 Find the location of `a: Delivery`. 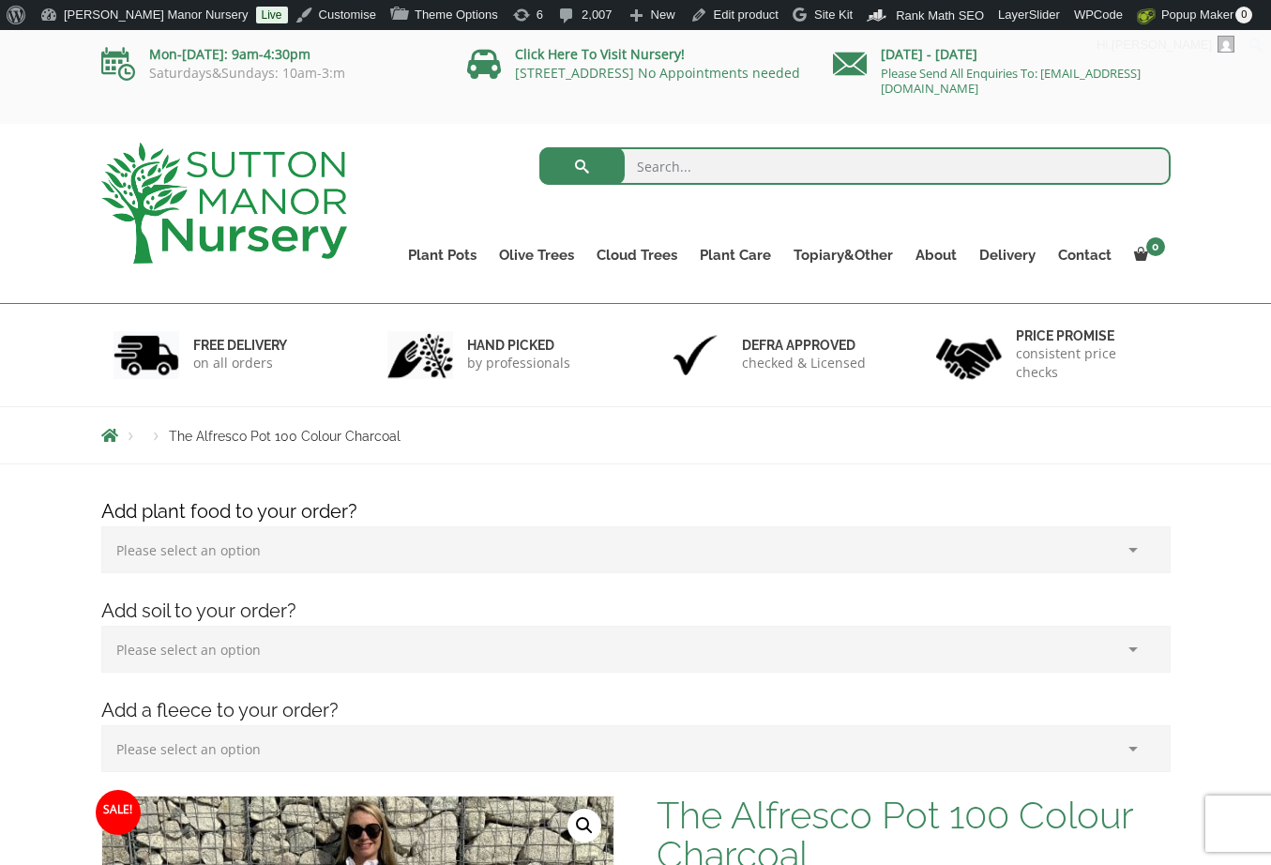

a: Delivery is located at coordinates (1007, 255).